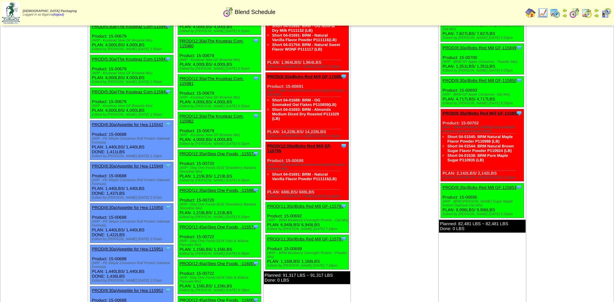 The height and width of the screenshot is (302, 614). Describe the element at coordinates (218, 226) in the screenshot. I see `a: PROD(12:45a)Step One Foods, -115571` at that location.